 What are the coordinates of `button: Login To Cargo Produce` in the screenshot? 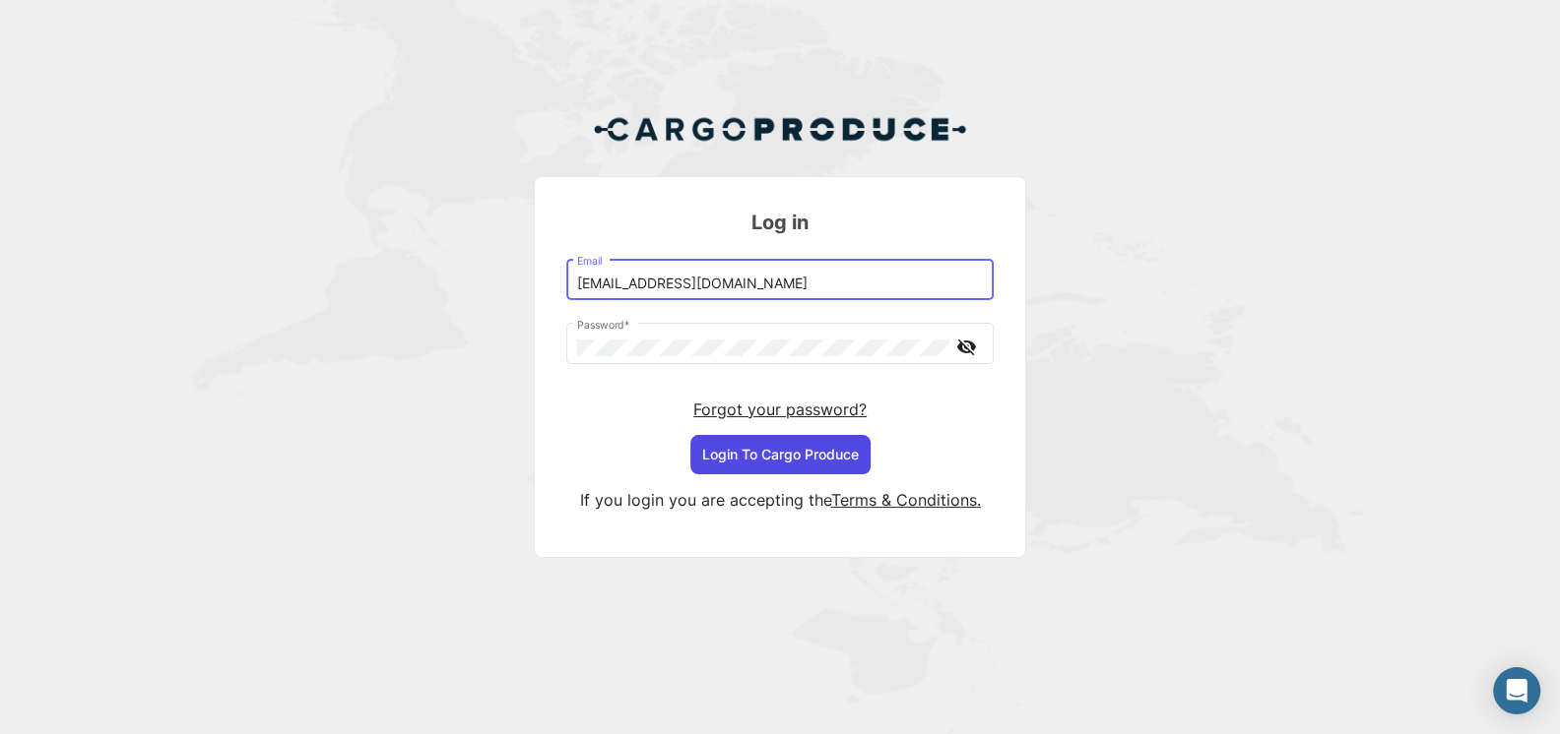 It's located at (780, 455).